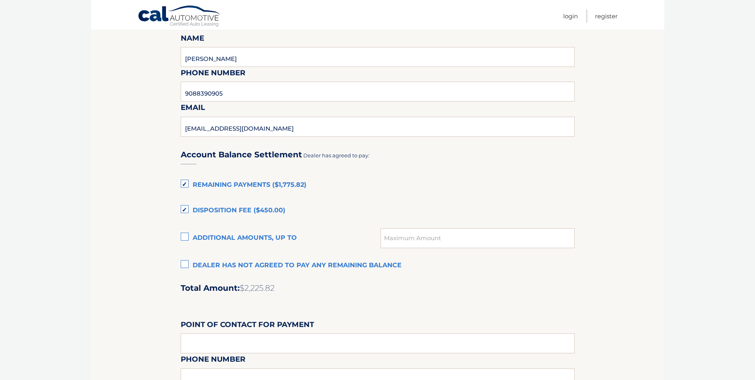 This screenshot has width=755, height=380. What do you see at coordinates (570, 16) in the screenshot?
I see `a: Login` at bounding box center [570, 16].